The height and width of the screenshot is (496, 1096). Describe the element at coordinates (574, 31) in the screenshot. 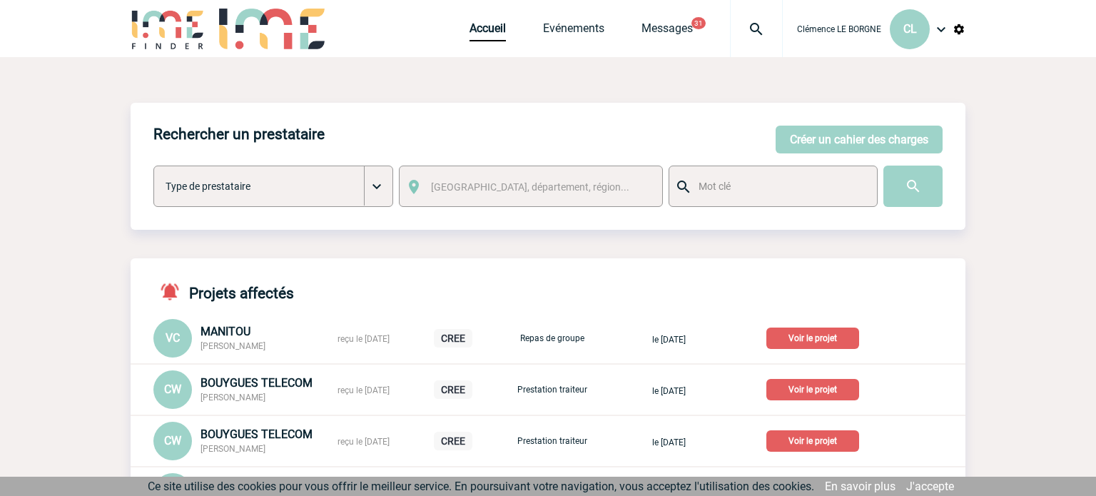

I see `a: Evénements` at that location.